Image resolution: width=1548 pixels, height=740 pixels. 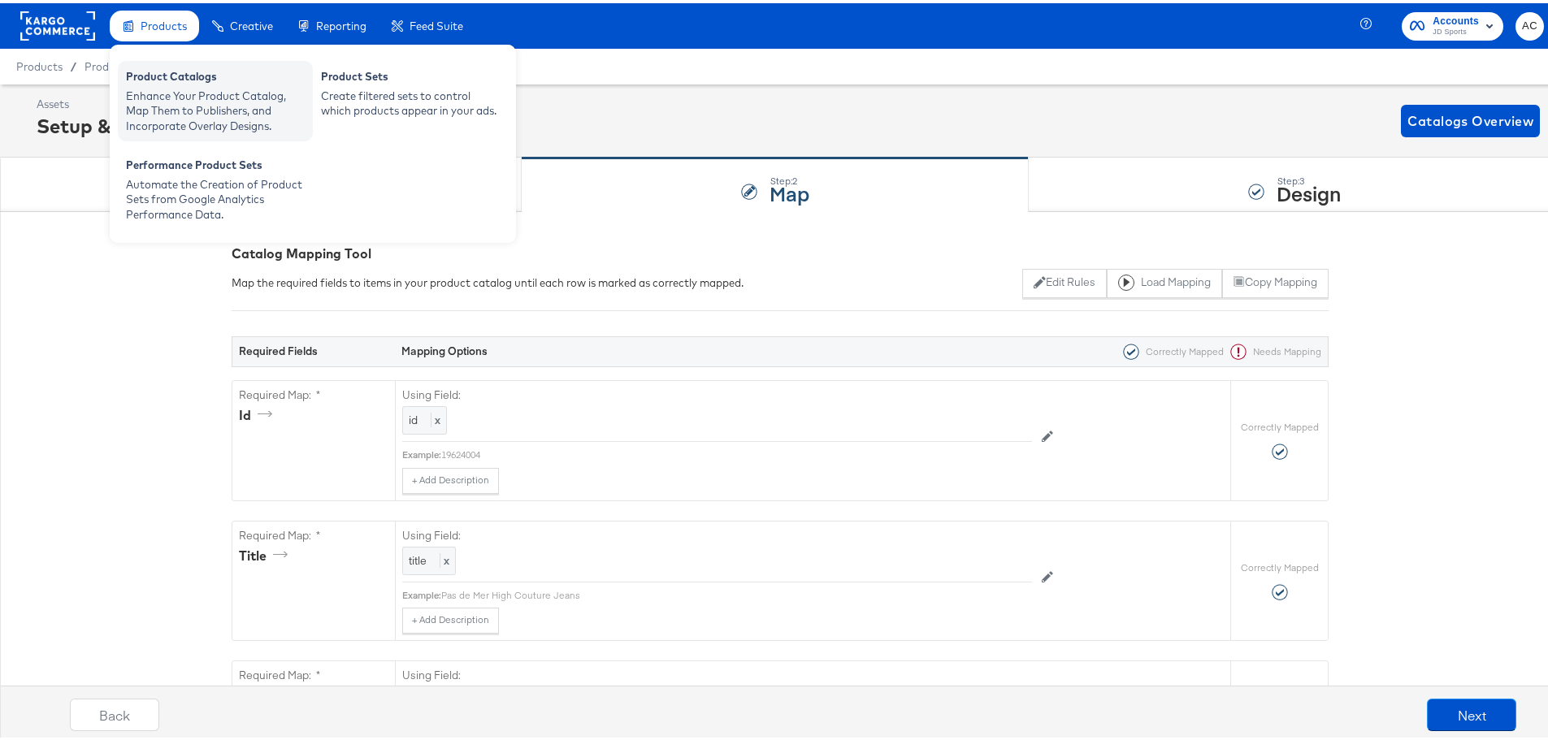 I want to click on div: Catalog Mapping Tool, so click(x=780, y=250).